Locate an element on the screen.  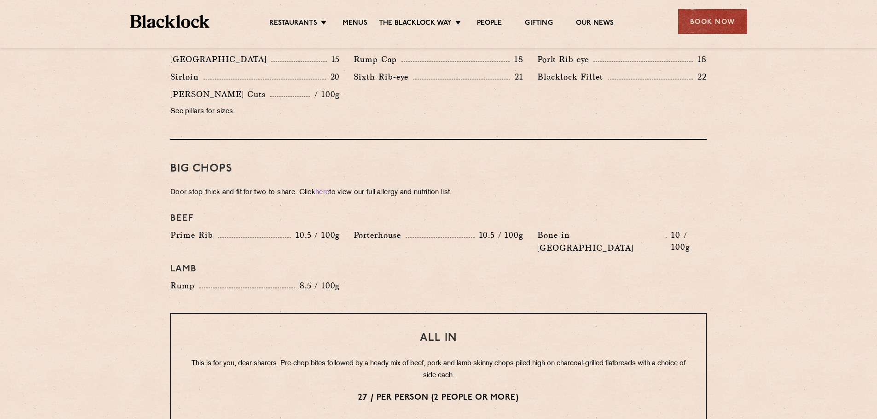
h3: All In is located at coordinates (438, 338).